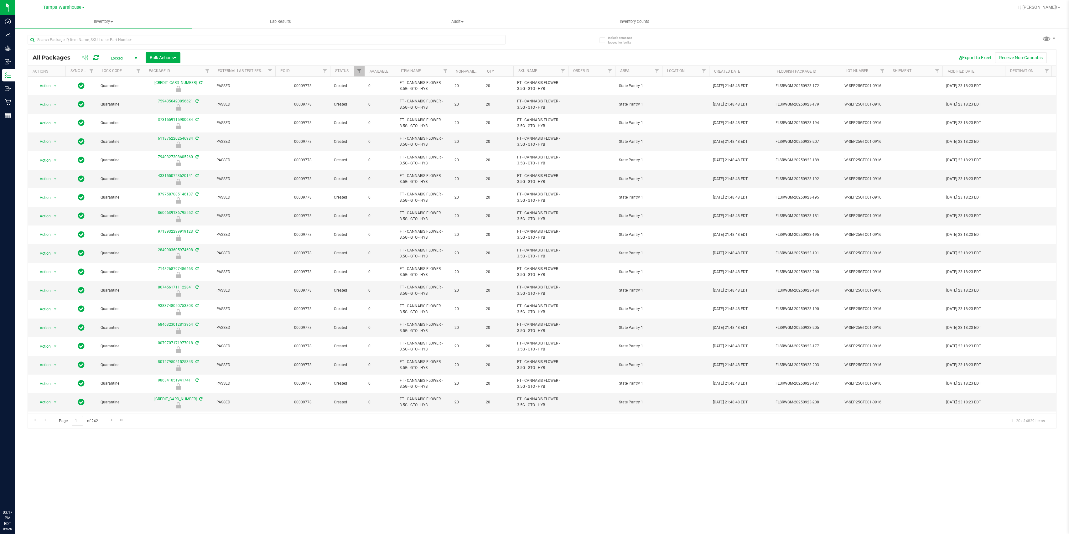  What do you see at coordinates (175, 250) in the screenshot?
I see `a: 2849903605974698` at bounding box center [175, 250].